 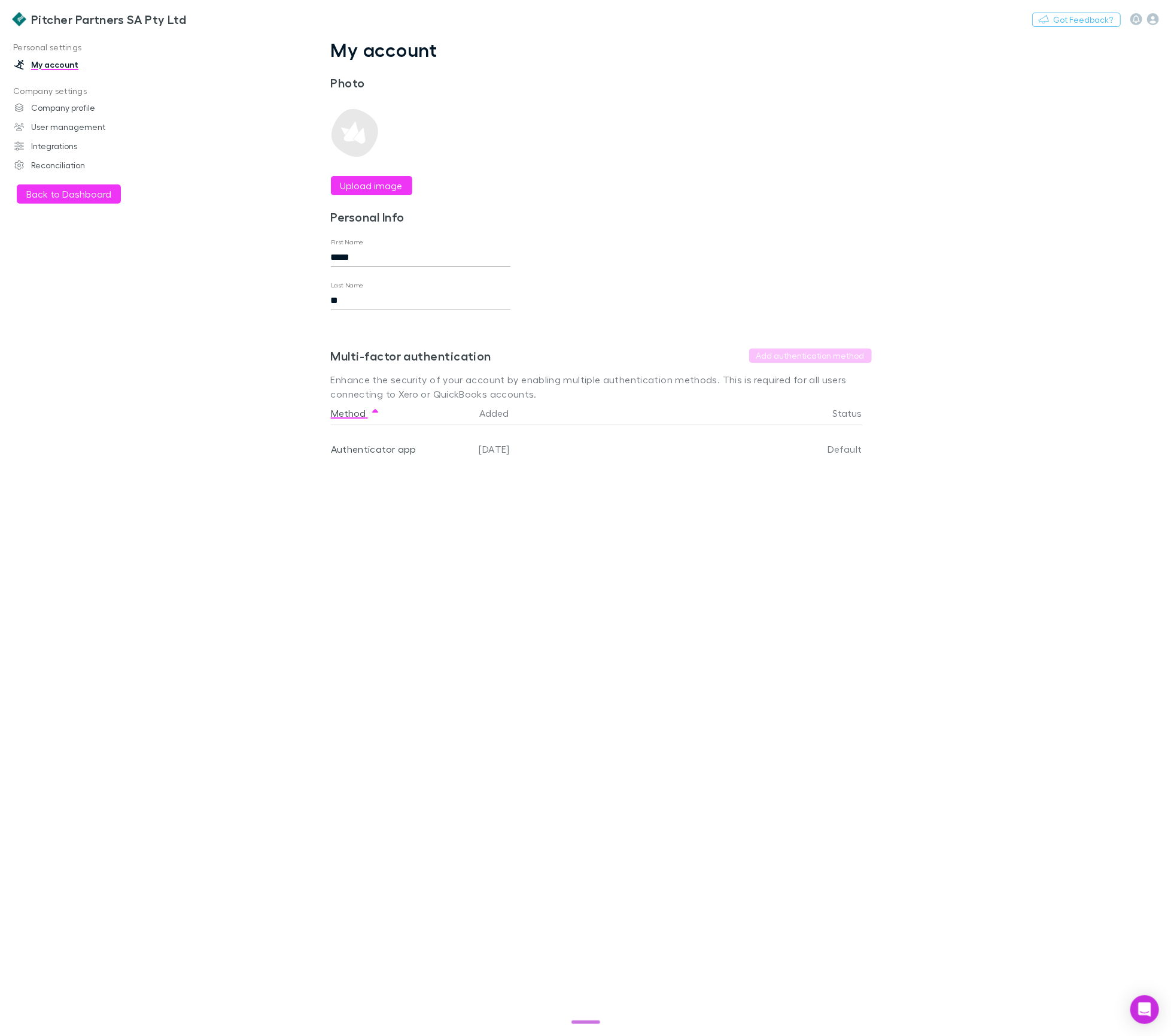 I want to click on label: First Name, so click(x=347, y=242).